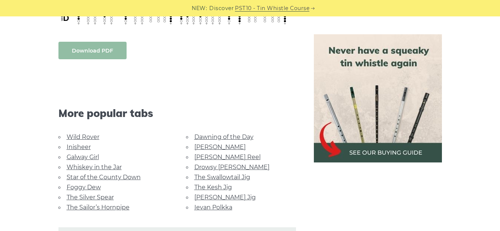 This screenshot has height=231, width=500. I want to click on a: Star of the County Down, so click(103, 177).